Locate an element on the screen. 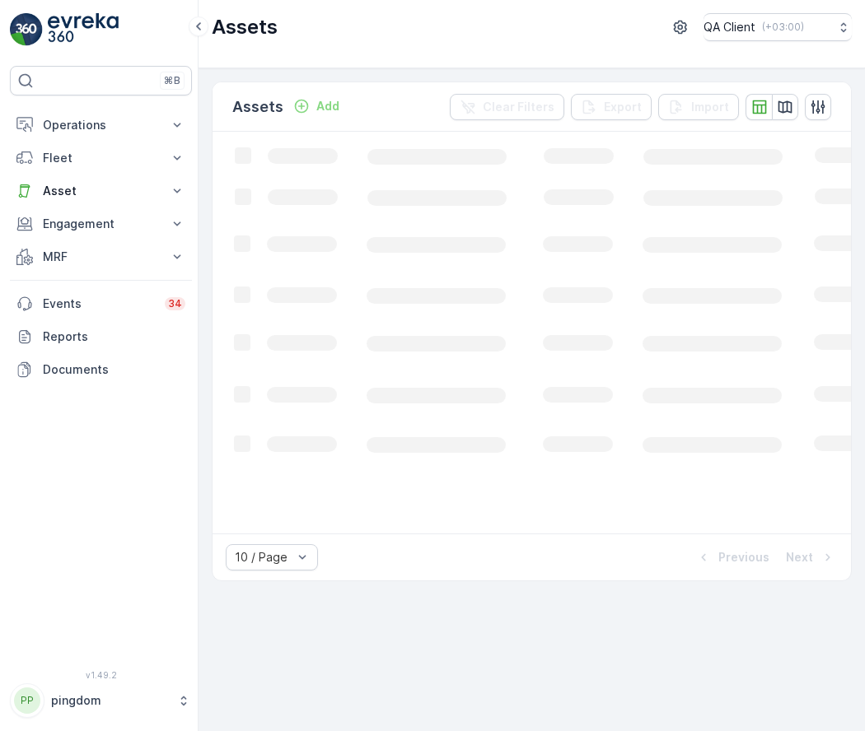 The height and width of the screenshot is (731, 865). a: Events34 is located at coordinates (100, 304).